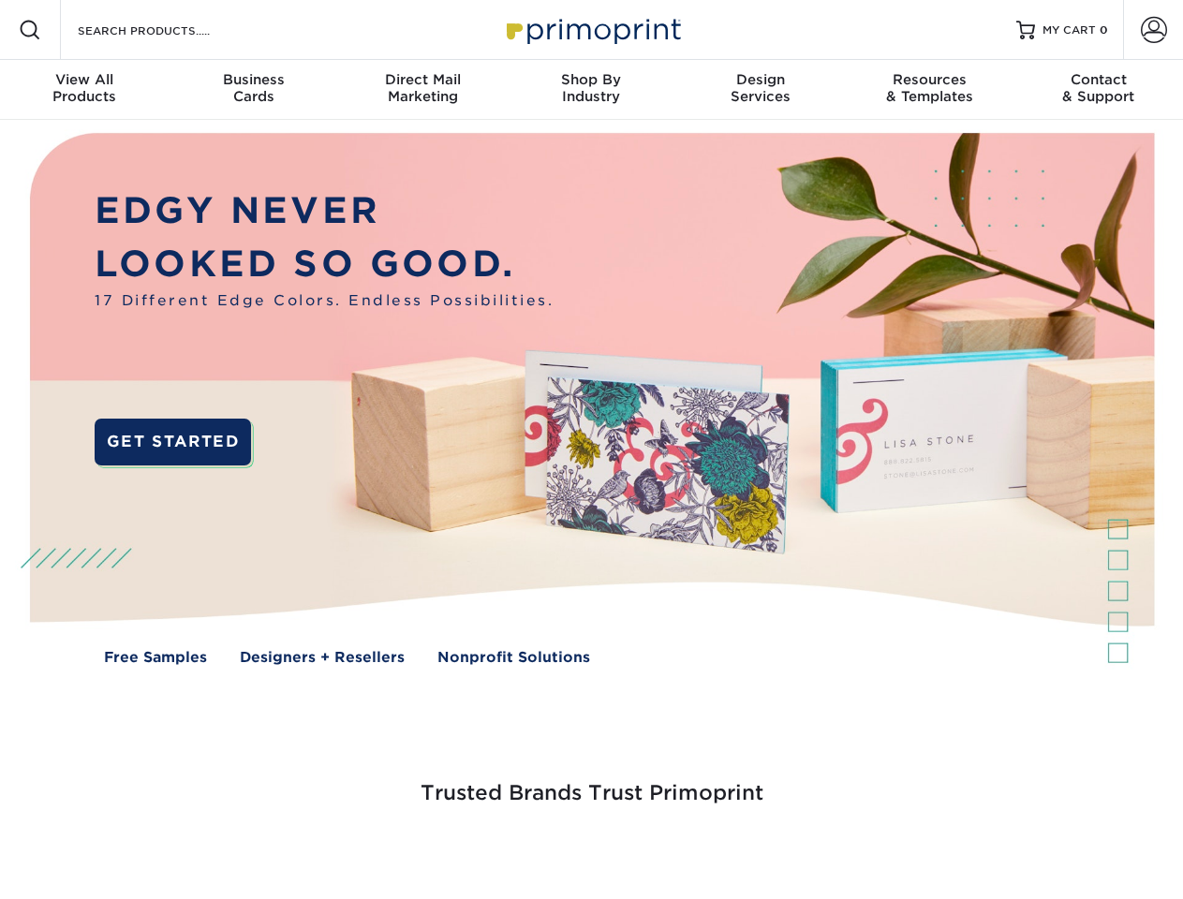 The height and width of the screenshot is (899, 1183). I want to click on a: Nonprofit Solutions, so click(513, 657).